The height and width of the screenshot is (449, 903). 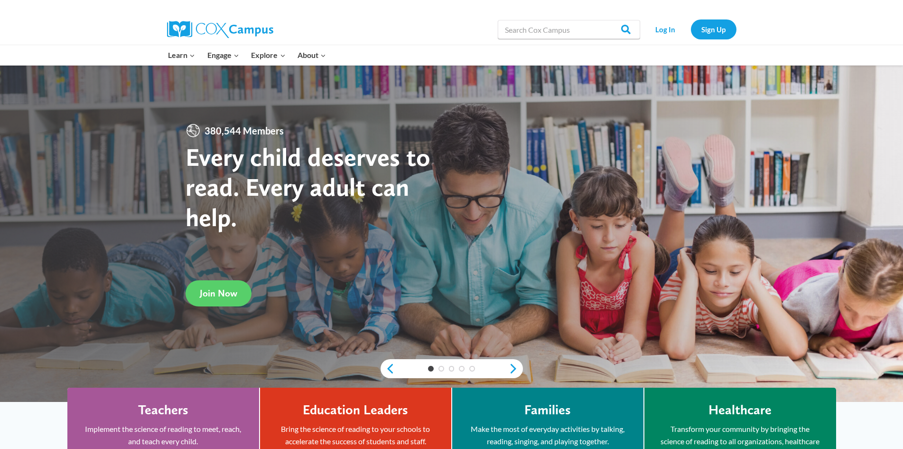 I want to click on a: 2, so click(x=441, y=368).